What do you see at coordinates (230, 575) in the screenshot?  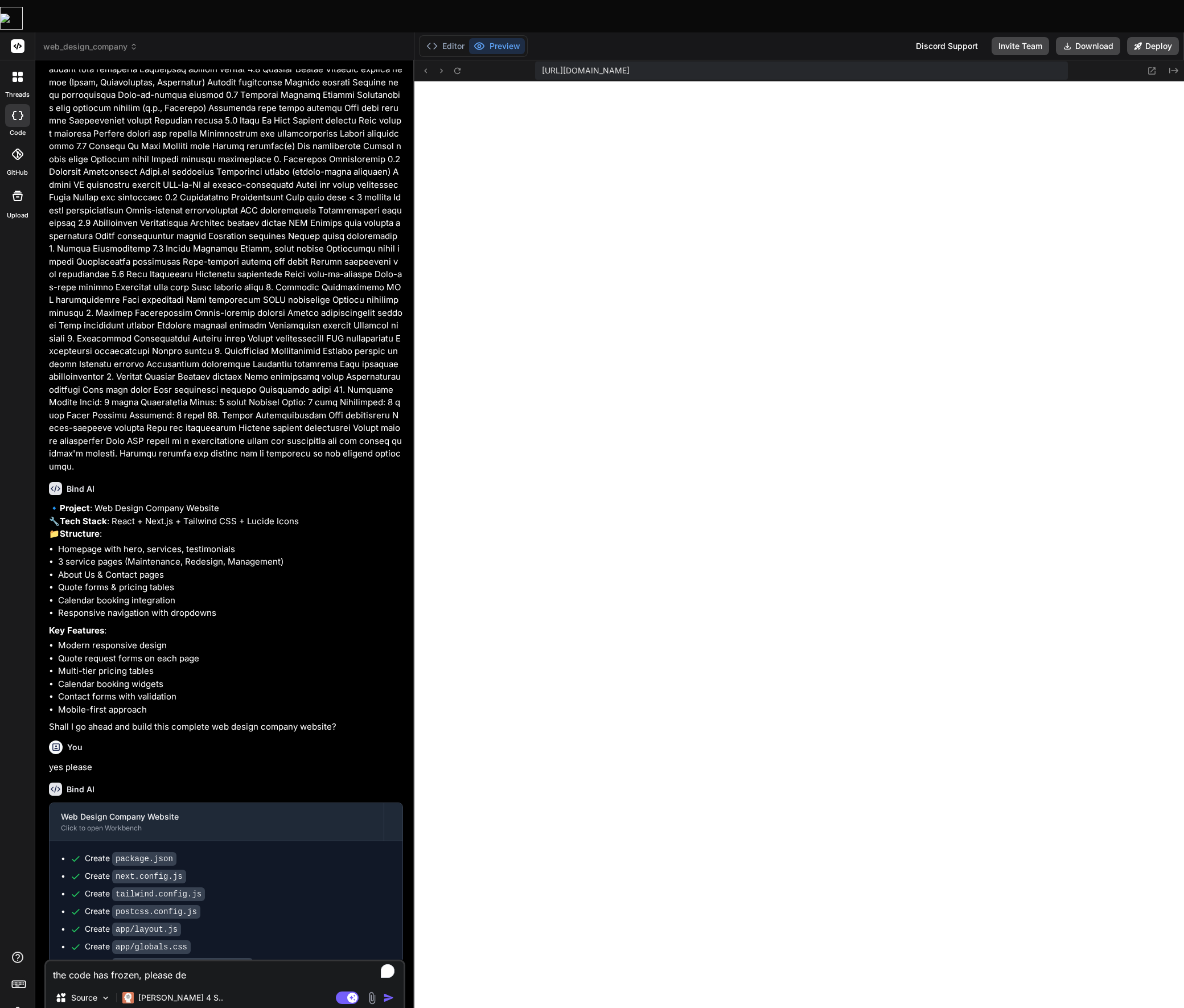 I see `li: About Us & Contact pages` at bounding box center [230, 575].